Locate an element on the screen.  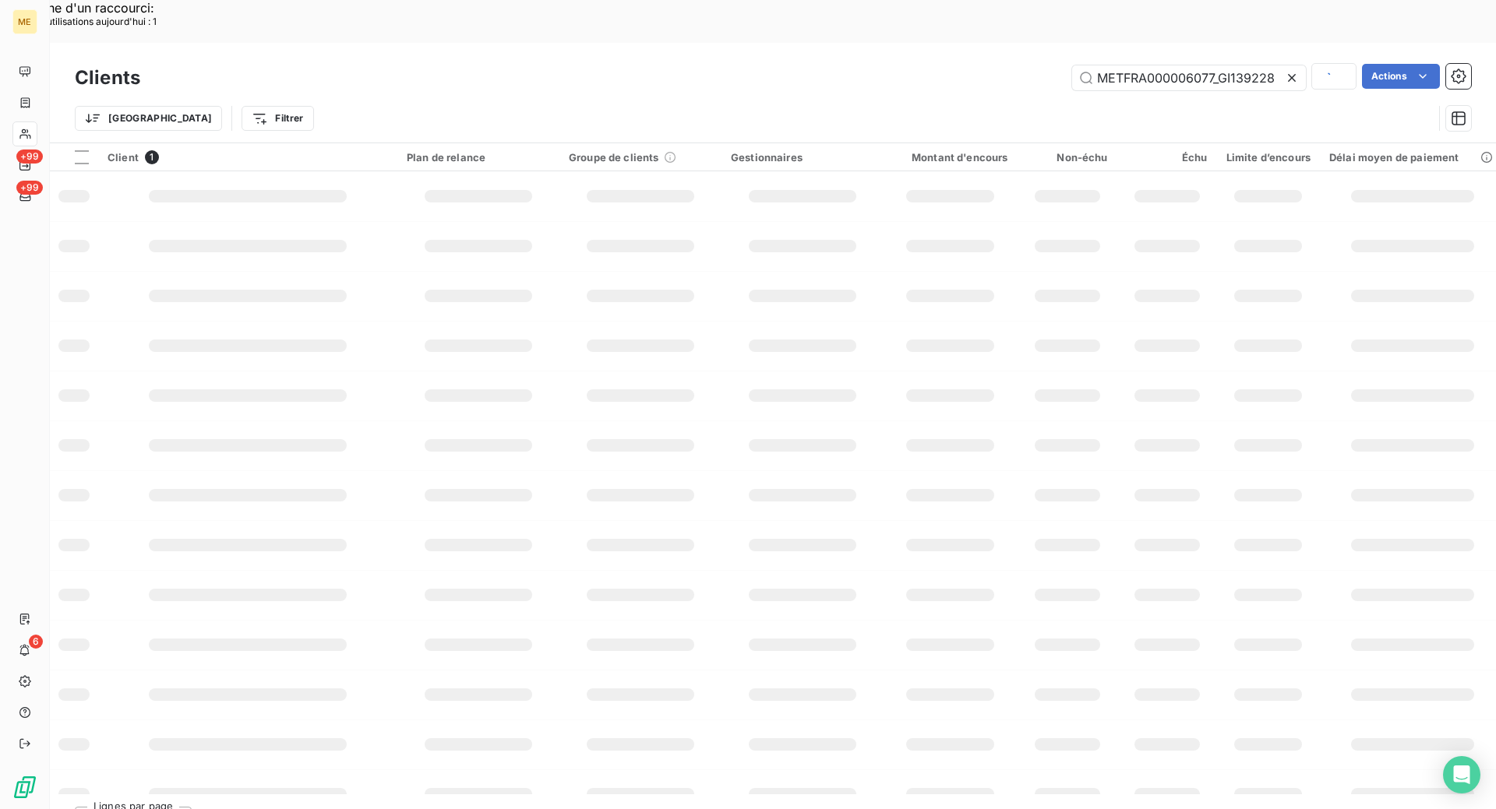
button: Filtrer is located at coordinates (277, 118).